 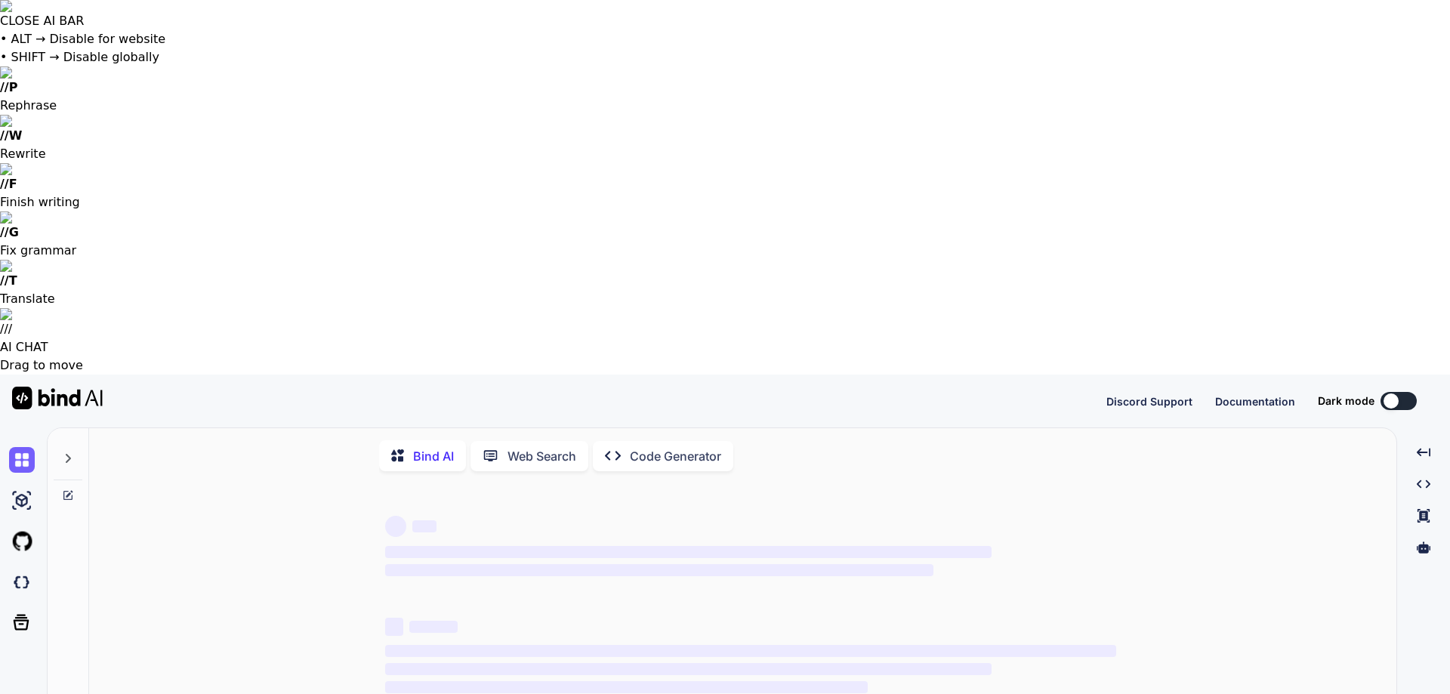 I want to click on p: Code Generator, so click(x=675, y=456).